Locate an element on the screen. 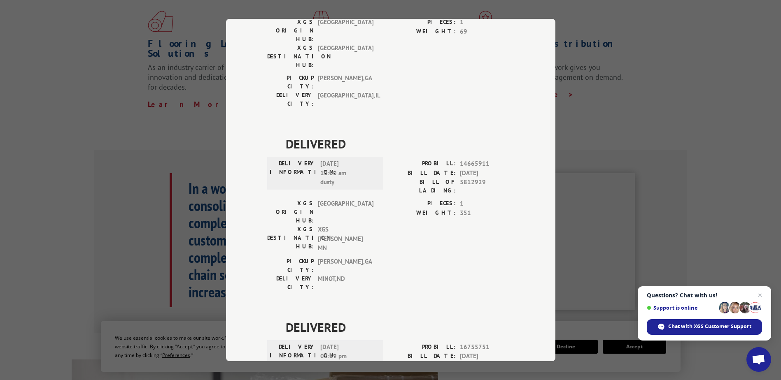  span: Questions? Chat with us! is located at coordinates (704, 295).